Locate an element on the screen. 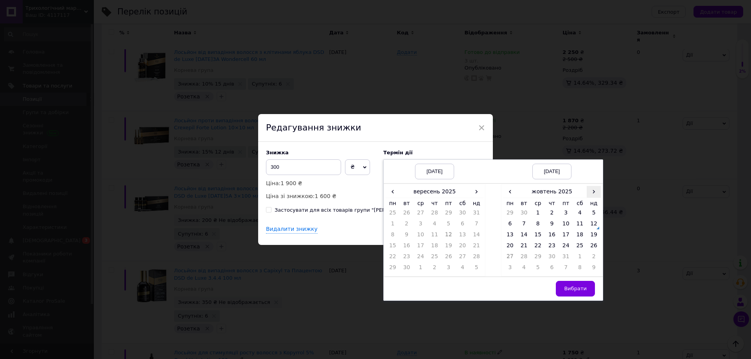  th: вересень 2025 is located at coordinates (435, 192).